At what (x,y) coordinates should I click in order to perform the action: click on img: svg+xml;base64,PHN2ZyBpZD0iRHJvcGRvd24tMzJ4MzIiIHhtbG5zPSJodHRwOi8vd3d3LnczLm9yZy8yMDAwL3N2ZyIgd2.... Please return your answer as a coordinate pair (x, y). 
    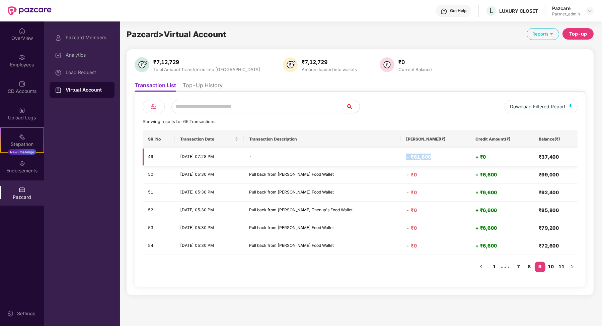
    Looking at the image, I should click on (590, 11).